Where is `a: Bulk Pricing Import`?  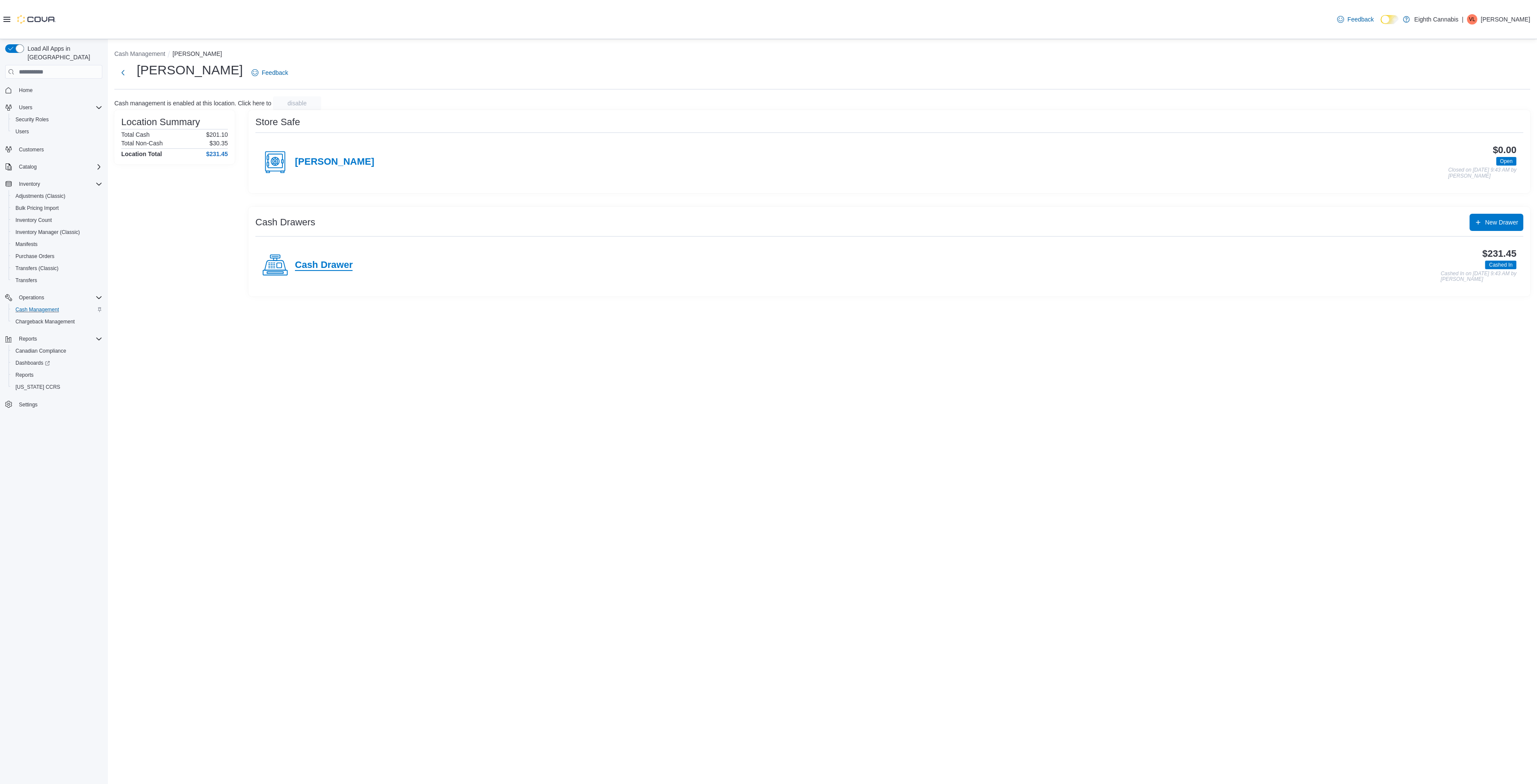 a: Bulk Pricing Import is located at coordinates (37, 208).